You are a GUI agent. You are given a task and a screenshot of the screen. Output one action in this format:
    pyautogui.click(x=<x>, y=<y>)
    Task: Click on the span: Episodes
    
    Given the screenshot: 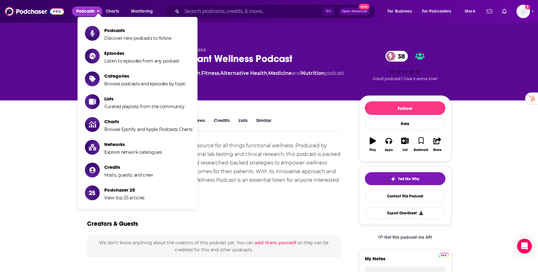 What is the action you would take?
    pyautogui.click(x=142, y=53)
    